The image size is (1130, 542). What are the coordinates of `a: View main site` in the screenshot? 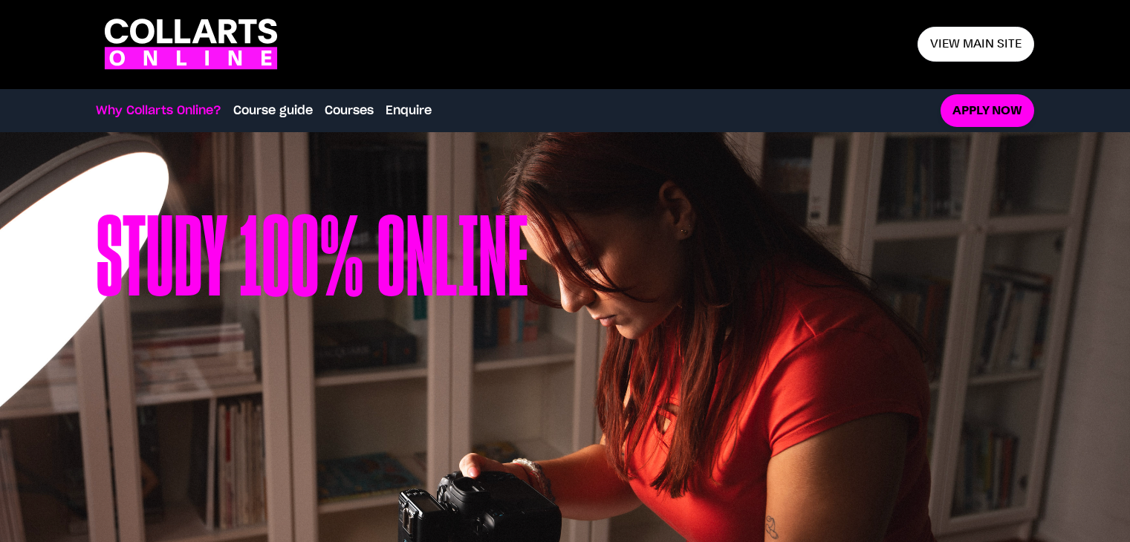 It's located at (975, 44).